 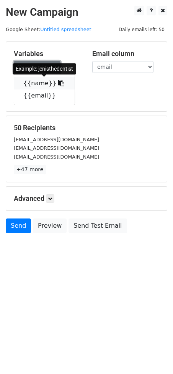 What do you see at coordinates (142, 30) in the screenshot?
I see `span: Daily emails left: 50` at bounding box center [142, 30].